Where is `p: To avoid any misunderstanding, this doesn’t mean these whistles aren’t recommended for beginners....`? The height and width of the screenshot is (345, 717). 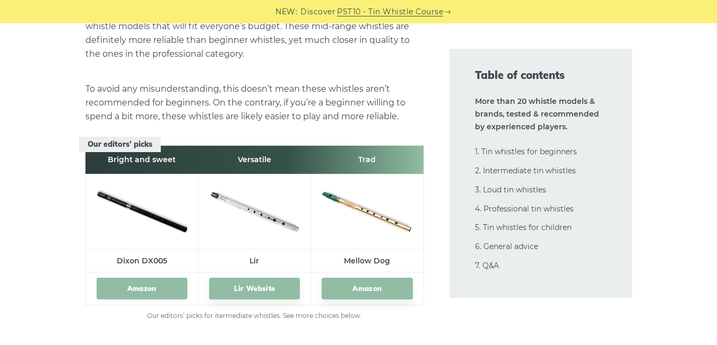
p: To avoid any misunderstanding, this doesn’t mean these whistles aren’t recommended for beginners.... is located at coordinates (255, 103).